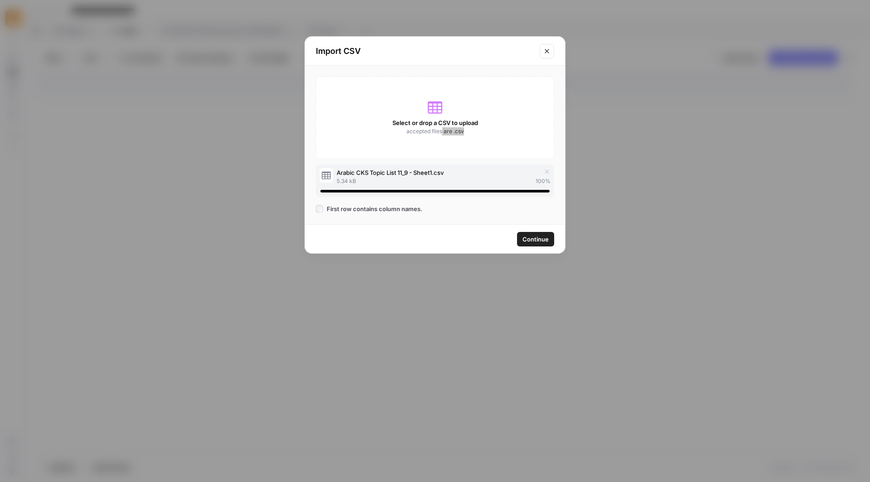 This screenshot has width=870, height=482. I want to click on span: Select or drop a CSV to upload, so click(435, 123).